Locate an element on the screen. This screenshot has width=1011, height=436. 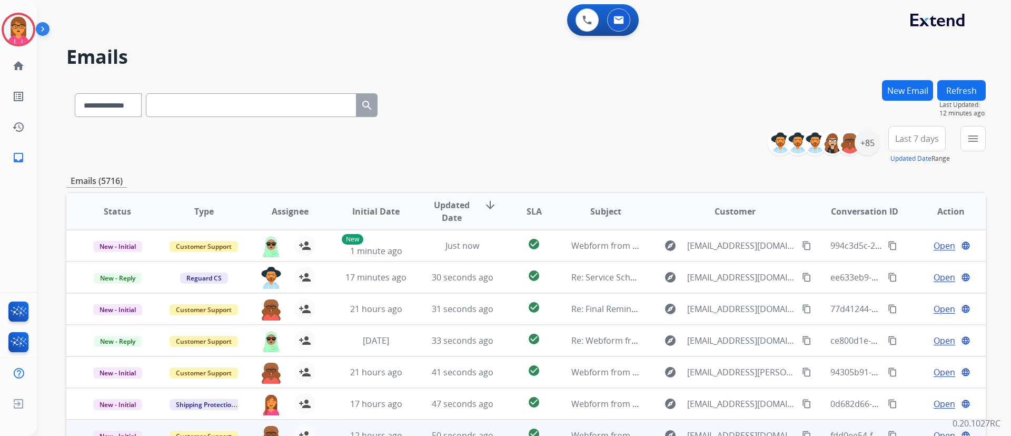
span: 33 seconds ago is located at coordinates (463, 340).